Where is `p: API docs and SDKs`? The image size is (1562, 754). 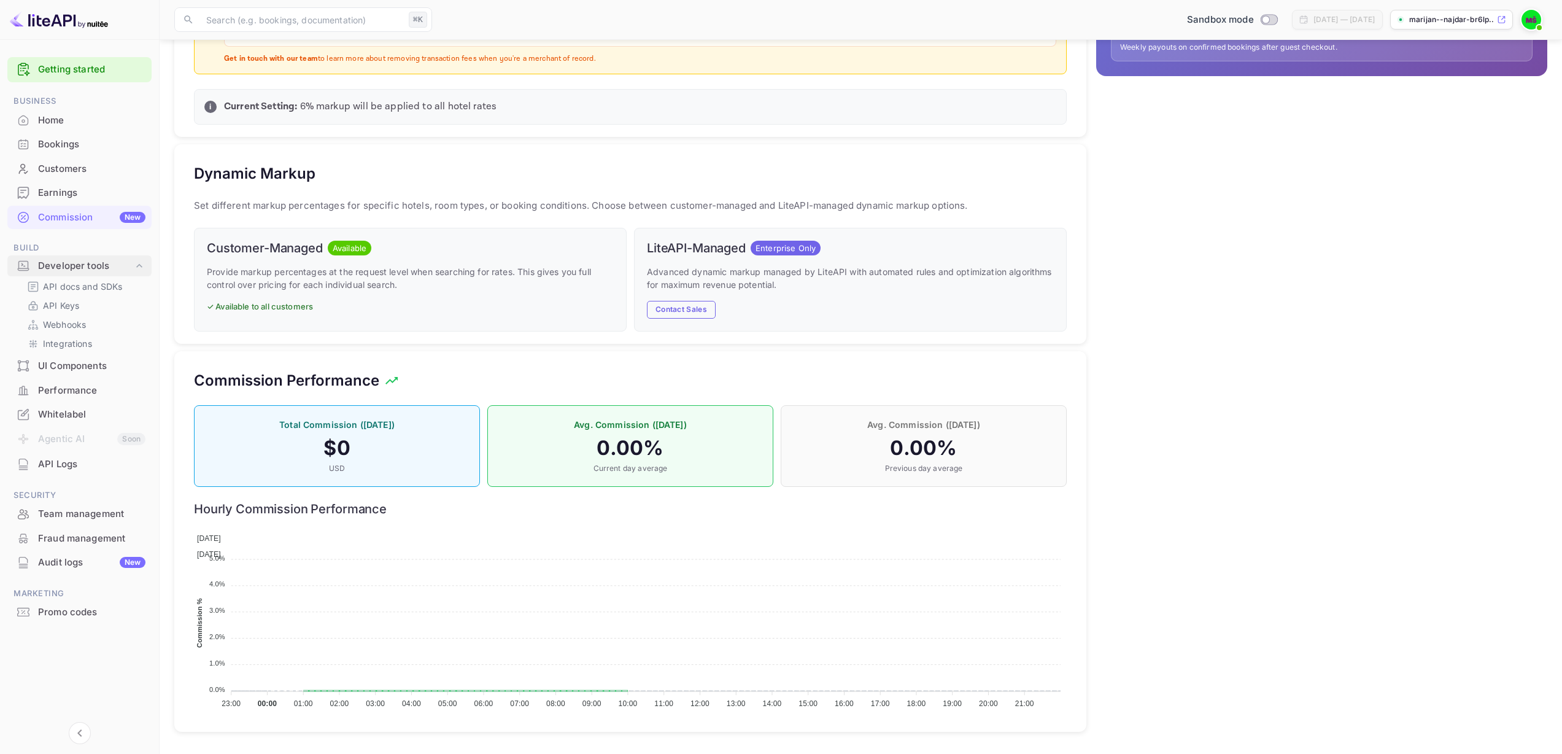
p: API docs and SDKs is located at coordinates (83, 286).